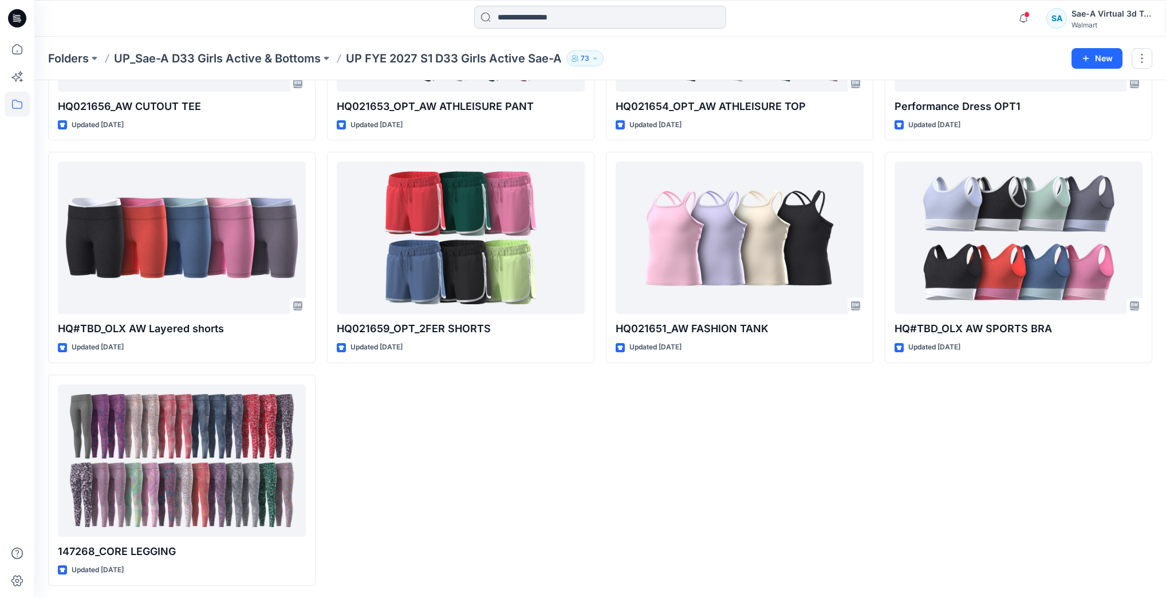 This screenshot has width=1166, height=598. What do you see at coordinates (461, 107) in the screenshot?
I see `p: HQ021653_OPT_AW ATHLEISURE PANT` at bounding box center [461, 107].